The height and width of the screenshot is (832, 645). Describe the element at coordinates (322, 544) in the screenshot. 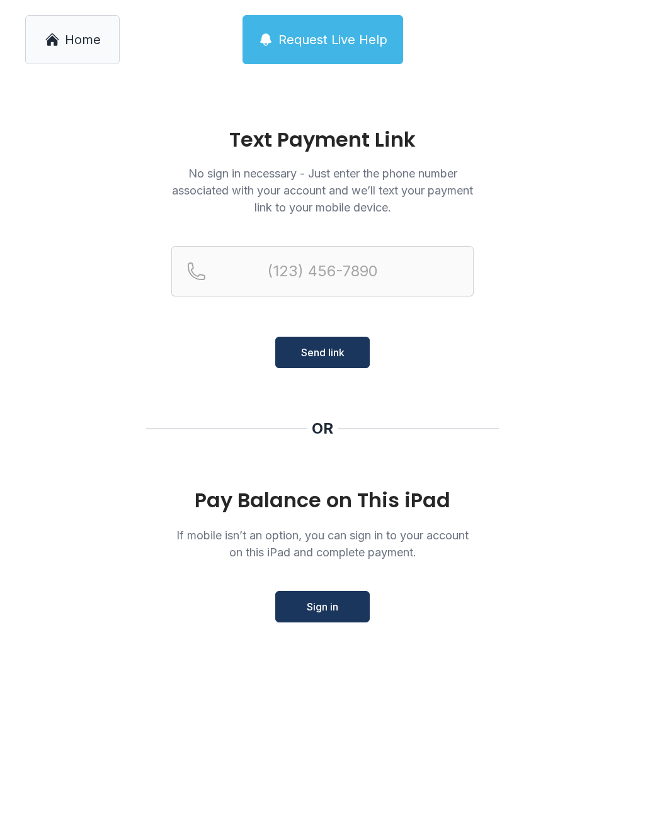

I see `p: If mobile isn’t an option, you can sign in to your account on this iPad and complete payment.` at that location.